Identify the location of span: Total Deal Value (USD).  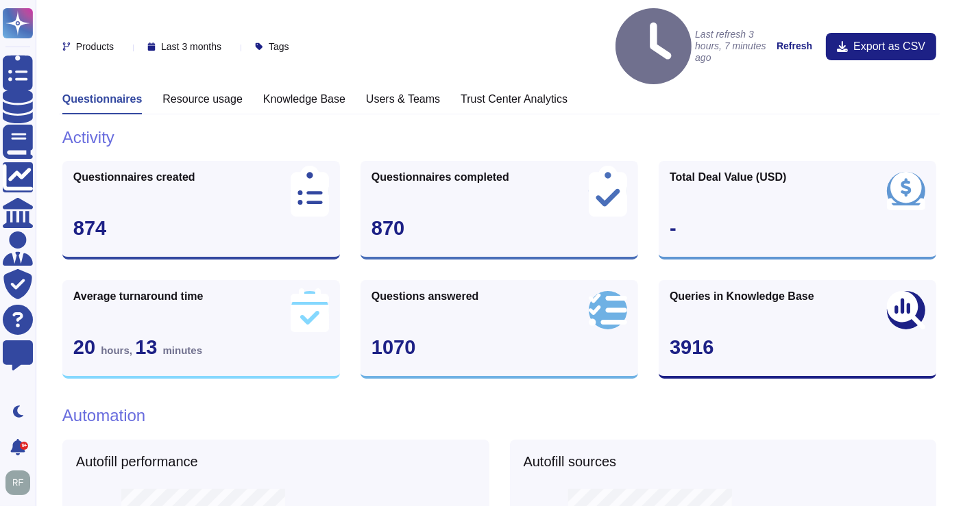
(728, 177).